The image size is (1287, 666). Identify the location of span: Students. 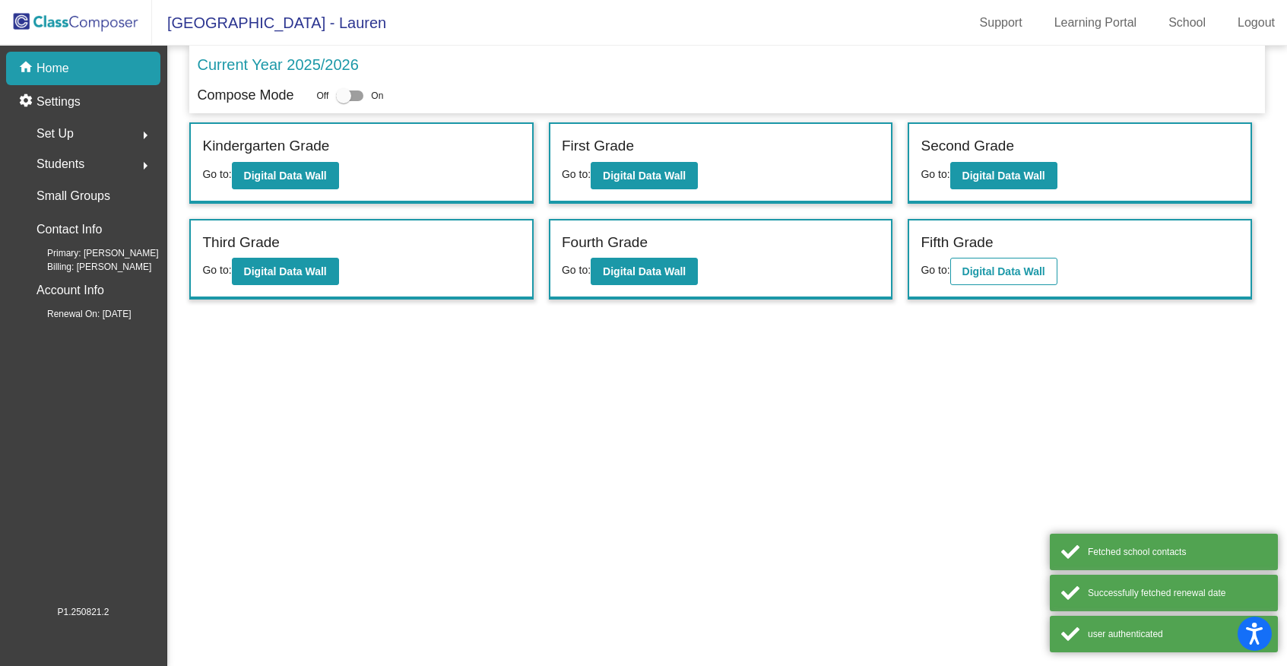
(60, 164).